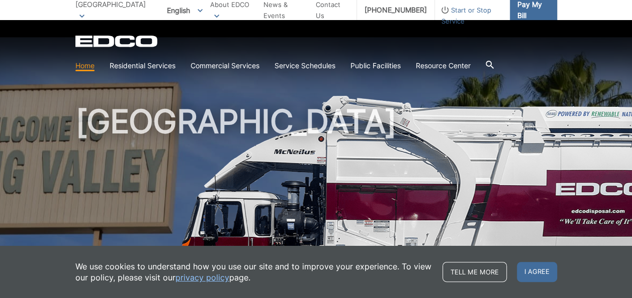 Image resolution: width=632 pixels, height=298 pixels. I want to click on a: Public Facilities, so click(375, 66).